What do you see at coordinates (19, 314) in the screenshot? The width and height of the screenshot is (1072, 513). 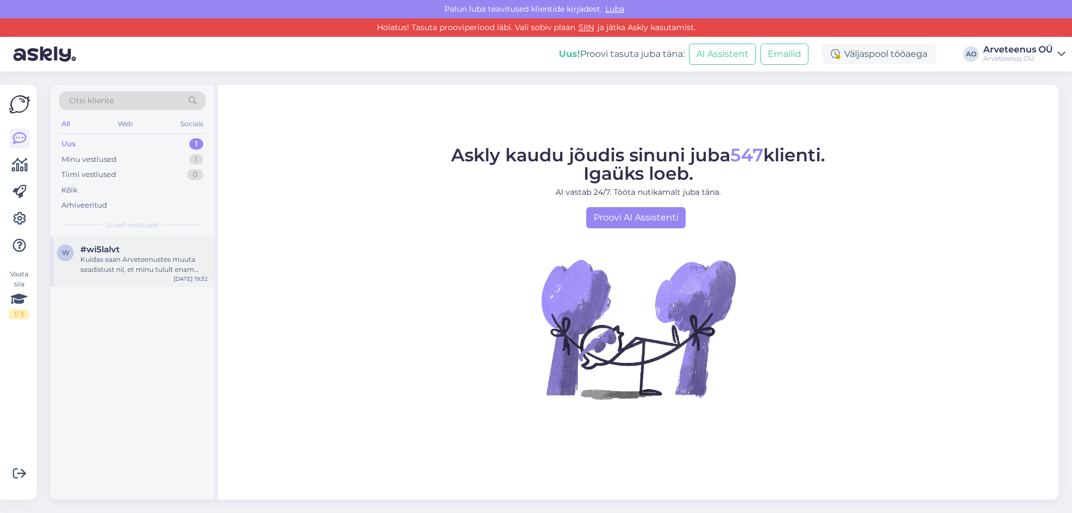 I see `div: 1 / 3` at bounding box center [19, 314].